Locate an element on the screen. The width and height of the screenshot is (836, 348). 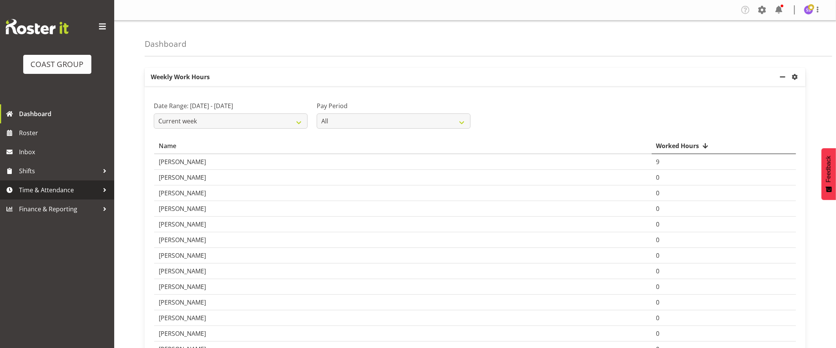
span: Finance & Reporting is located at coordinates (59, 209).